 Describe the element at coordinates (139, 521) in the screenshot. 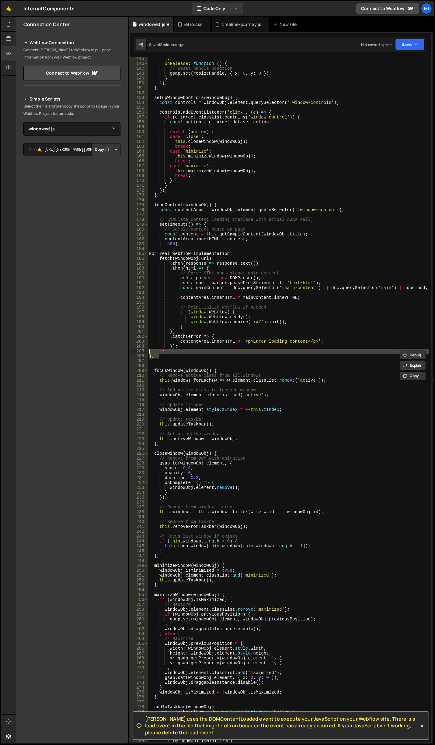

I see `div: 240` at that location.